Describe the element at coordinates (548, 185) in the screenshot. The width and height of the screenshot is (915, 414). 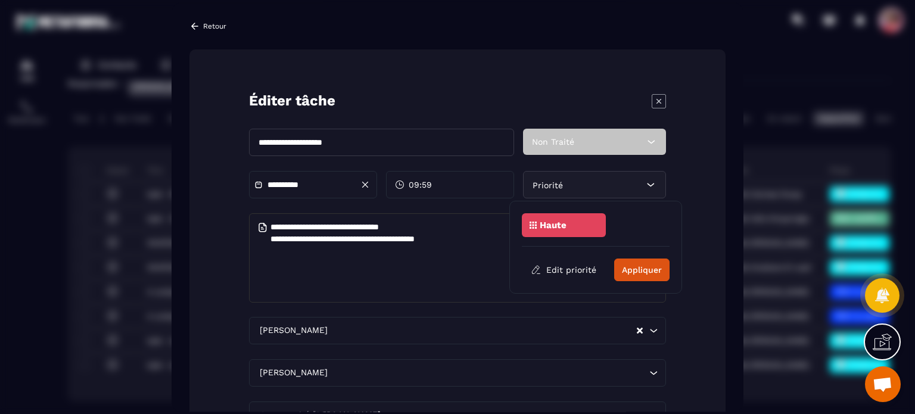
I see `span: Priorité` at that location.